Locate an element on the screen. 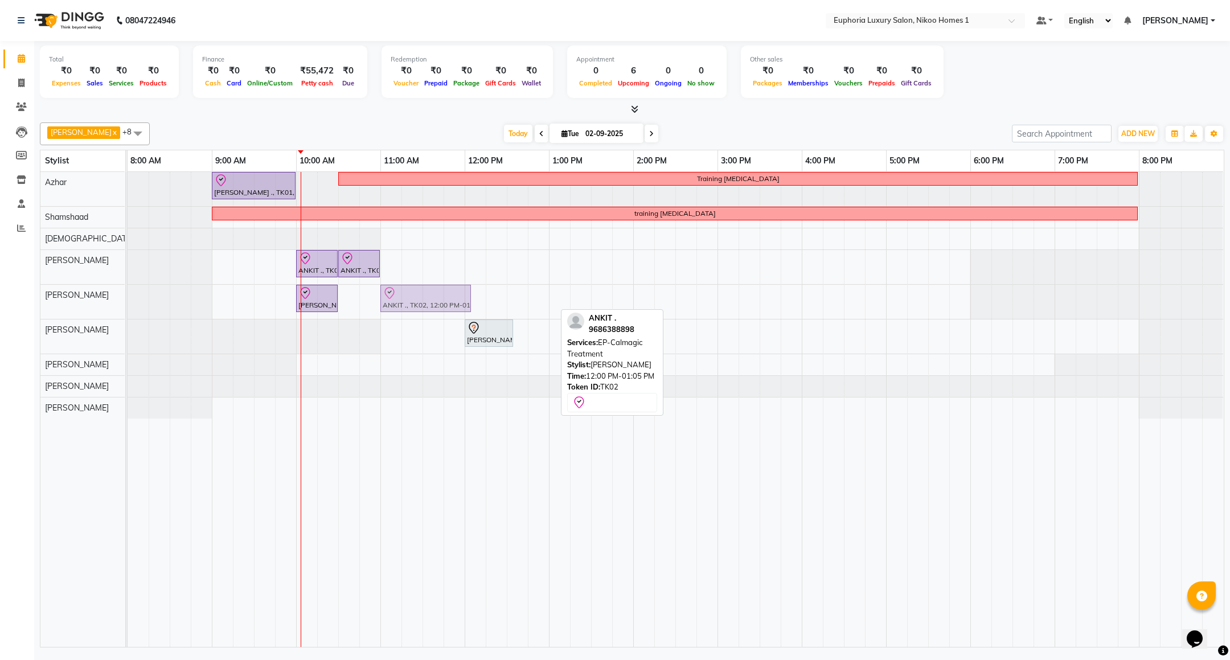 The height and width of the screenshot is (660, 1230). span: Services is located at coordinates (121, 83).